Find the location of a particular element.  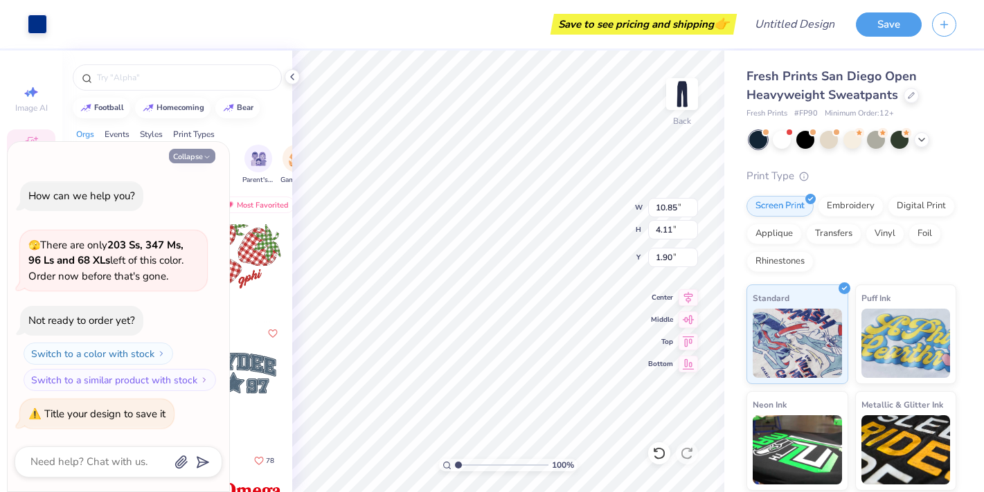

span: Puff Ink is located at coordinates (876, 298).